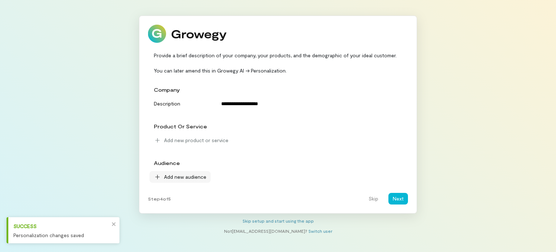 The height and width of the screenshot is (252, 556). I want to click on span: company, so click(167, 89).